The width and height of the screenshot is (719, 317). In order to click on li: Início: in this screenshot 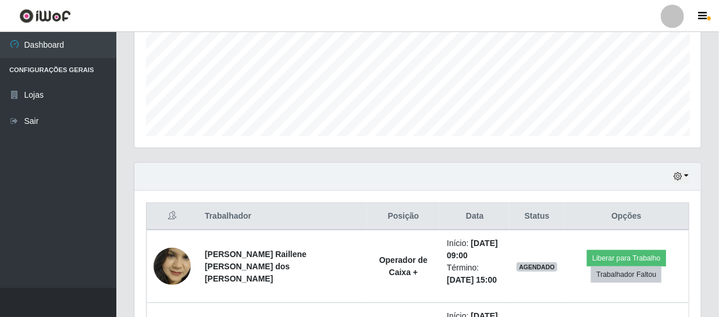, I will do `click(475, 250)`.